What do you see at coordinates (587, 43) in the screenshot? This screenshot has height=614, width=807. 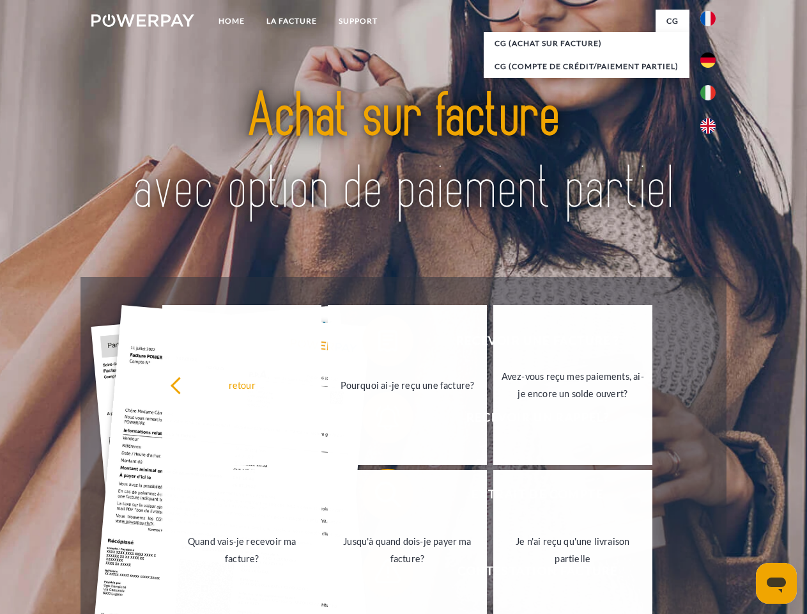 I see `a: CG (achat sur facture)` at bounding box center [587, 43].